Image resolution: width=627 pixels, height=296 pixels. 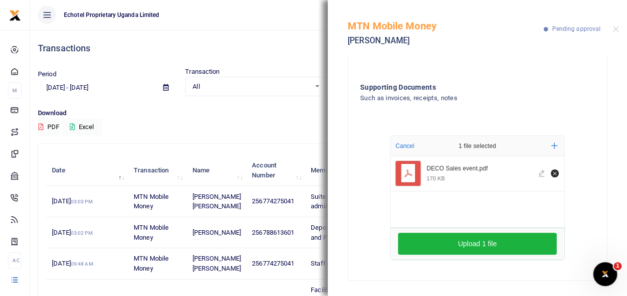 What do you see at coordinates (328, 48) in the screenshot?
I see `h4: Transactions` at bounding box center [328, 48].